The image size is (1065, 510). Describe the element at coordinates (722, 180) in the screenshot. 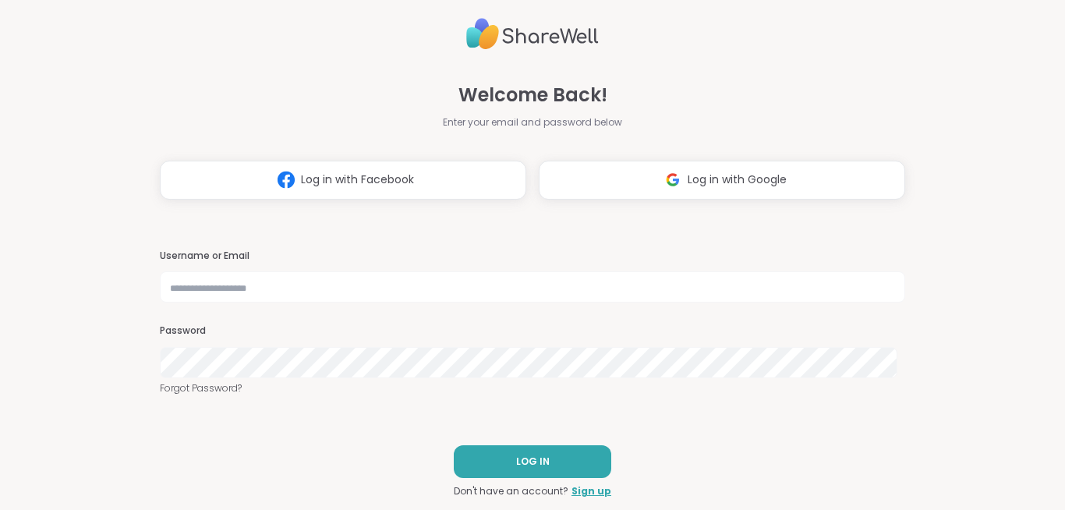

I see `button: Log in with Google` at that location.